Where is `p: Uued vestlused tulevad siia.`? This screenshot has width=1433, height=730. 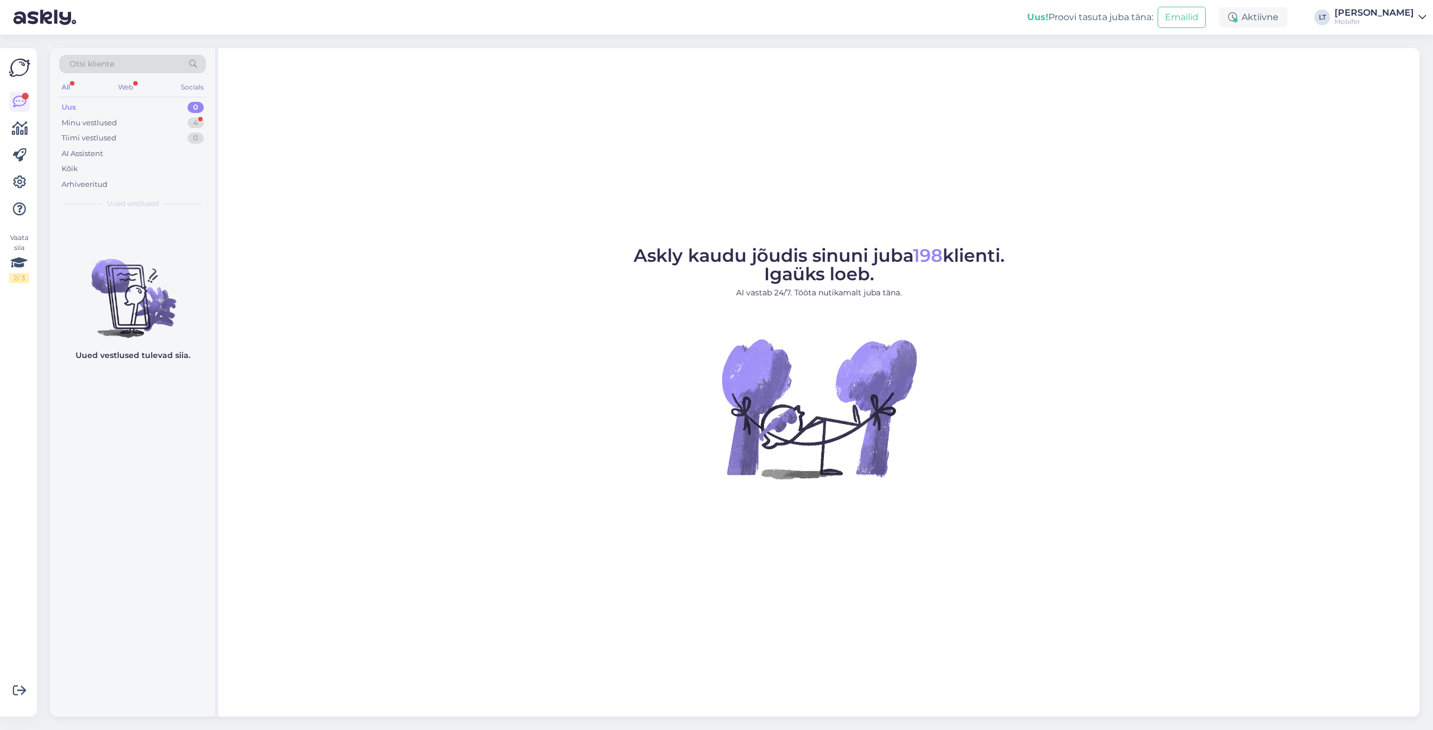 p: Uued vestlused tulevad siia. is located at coordinates (133, 355).